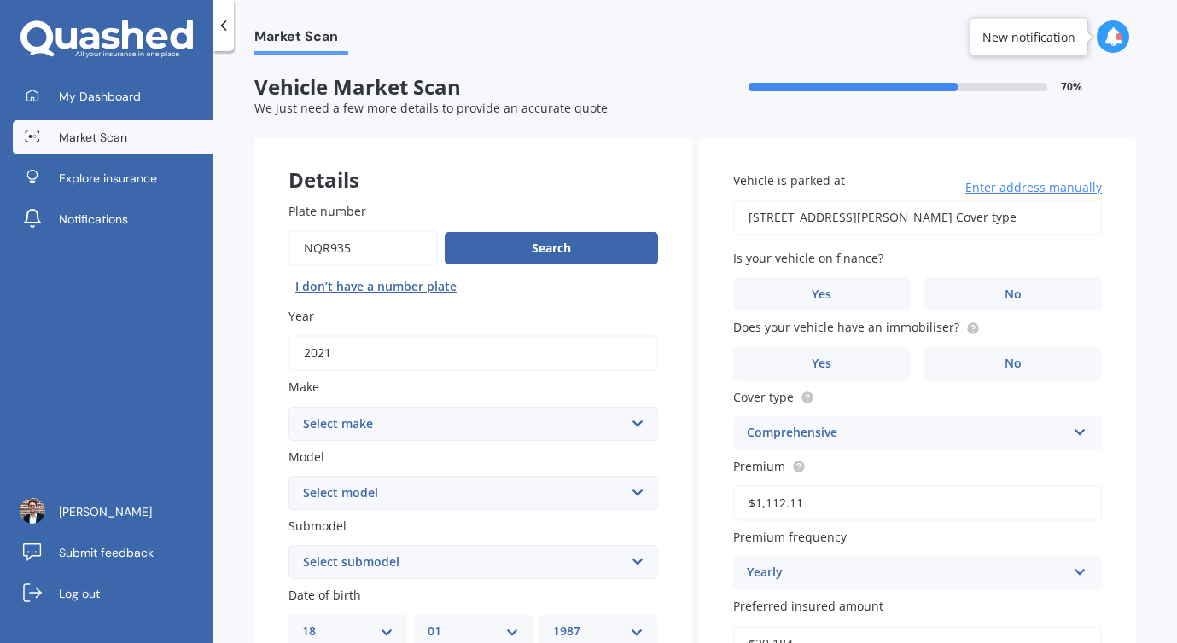 The width and height of the screenshot is (1177, 643). I want to click on a: Explore insurance, so click(113, 178).